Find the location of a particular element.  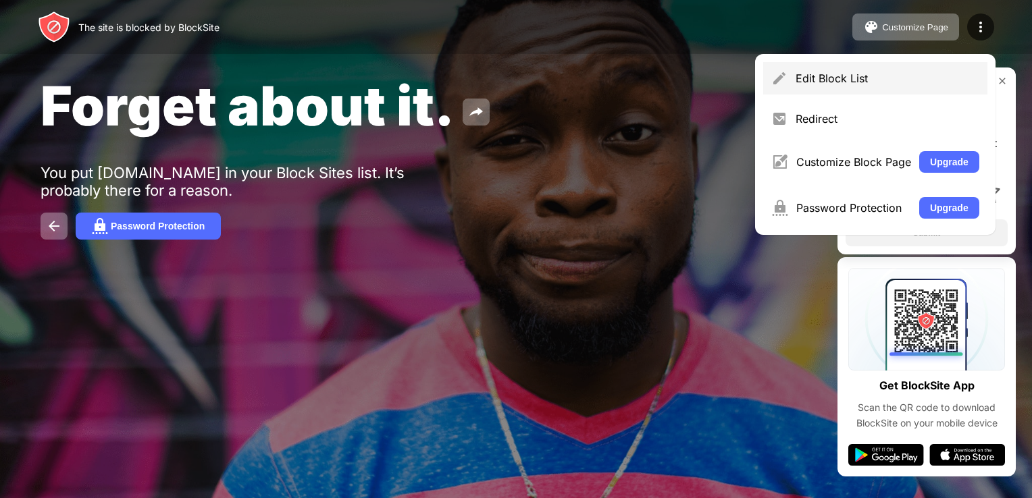

div: The site is blocked by BlockSite is located at coordinates (149, 27).